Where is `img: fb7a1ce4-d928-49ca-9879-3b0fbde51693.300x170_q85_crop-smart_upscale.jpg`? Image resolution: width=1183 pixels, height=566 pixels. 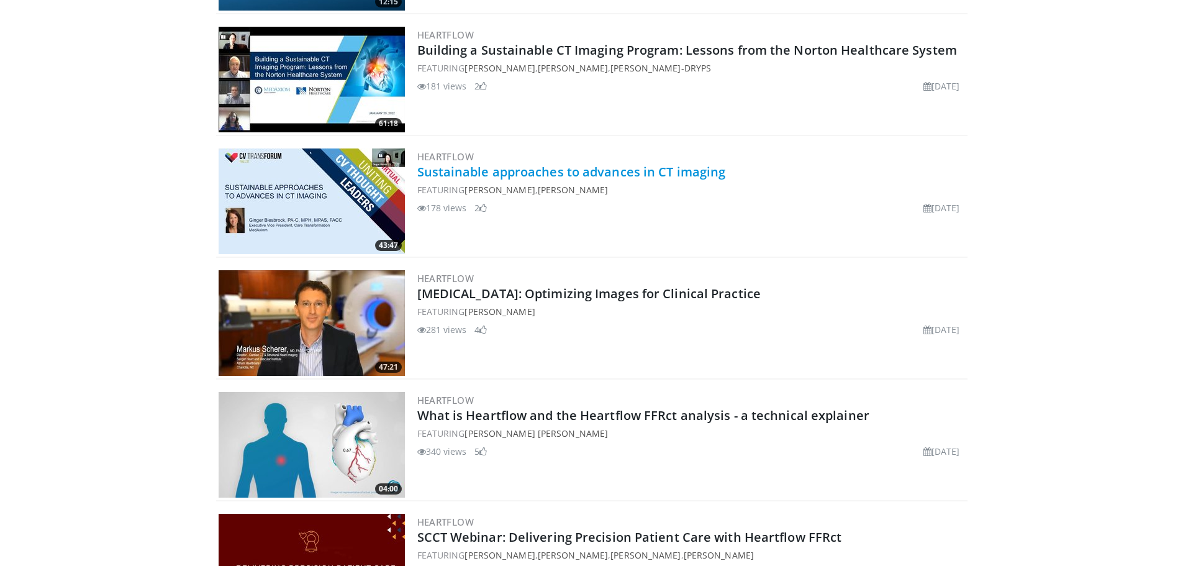
img: fb7a1ce4-d928-49ca-9879-3b0fbde51693.300x170_q85_crop-smart_upscale.jpg is located at coordinates (312, 80).